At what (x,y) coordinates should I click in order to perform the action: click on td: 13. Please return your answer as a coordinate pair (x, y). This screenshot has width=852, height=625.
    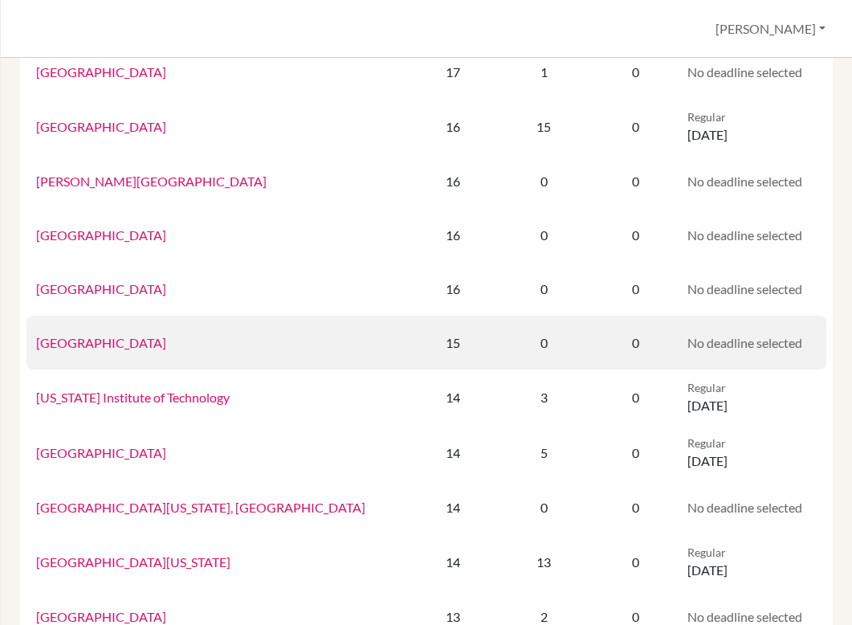
    Looking at the image, I should click on (544, 561).